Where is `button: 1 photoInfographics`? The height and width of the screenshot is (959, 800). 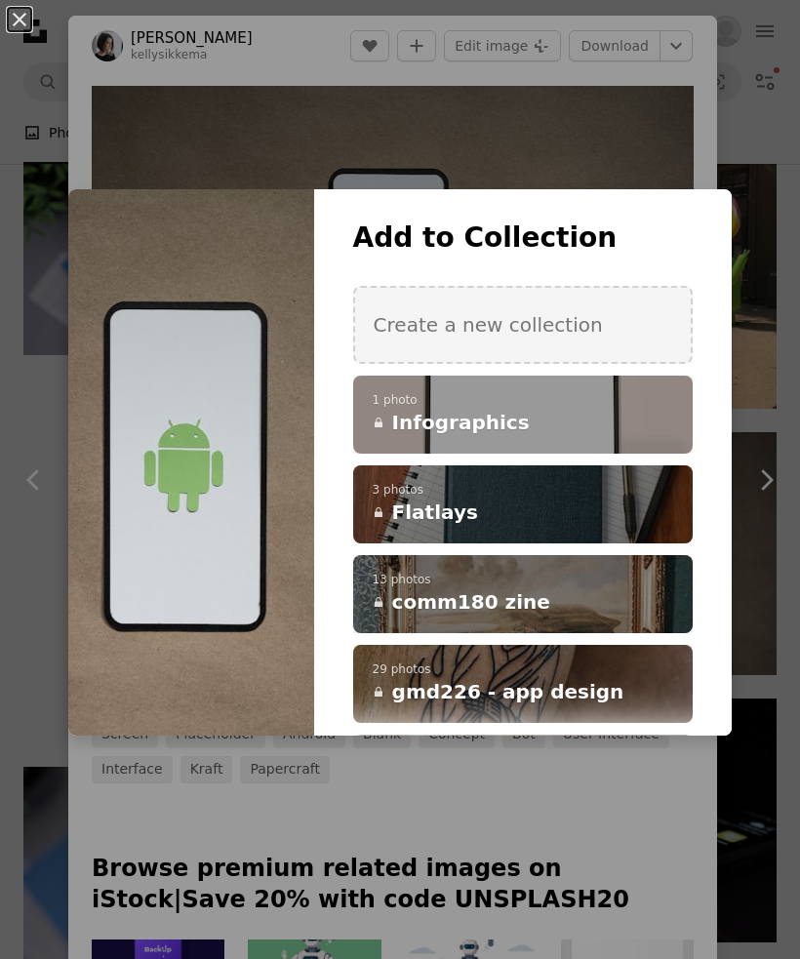 button: 1 photoInfographics is located at coordinates (523, 415).